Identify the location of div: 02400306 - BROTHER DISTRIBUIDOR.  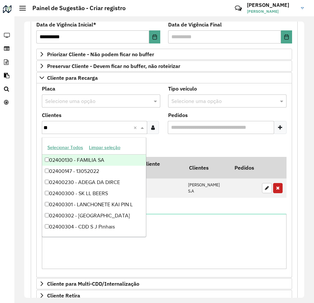
(94, 238).